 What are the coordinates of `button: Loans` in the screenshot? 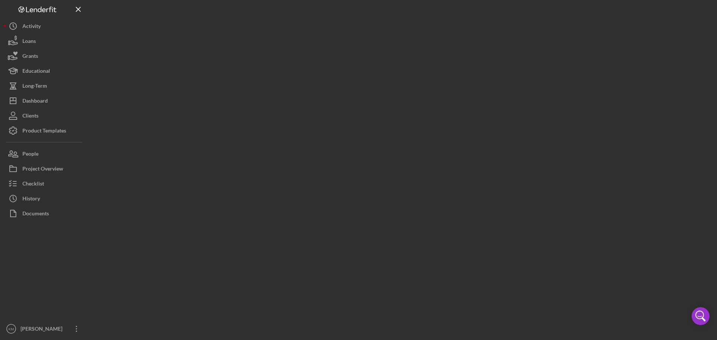 It's located at (45, 41).